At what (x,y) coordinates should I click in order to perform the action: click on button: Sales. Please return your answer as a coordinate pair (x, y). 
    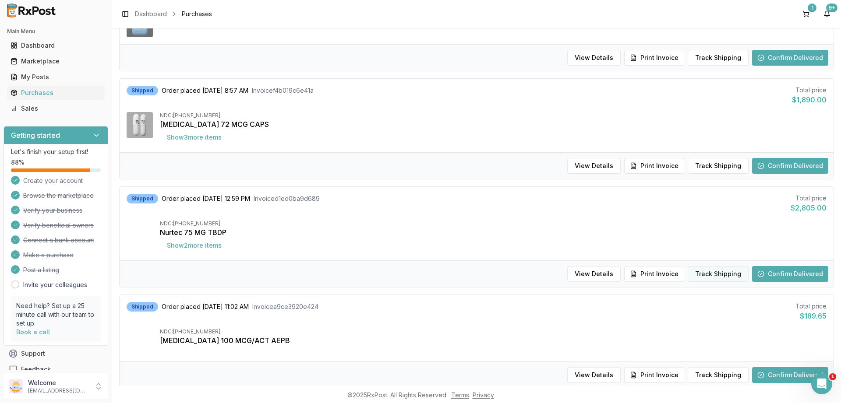
    Looking at the image, I should click on (56, 109).